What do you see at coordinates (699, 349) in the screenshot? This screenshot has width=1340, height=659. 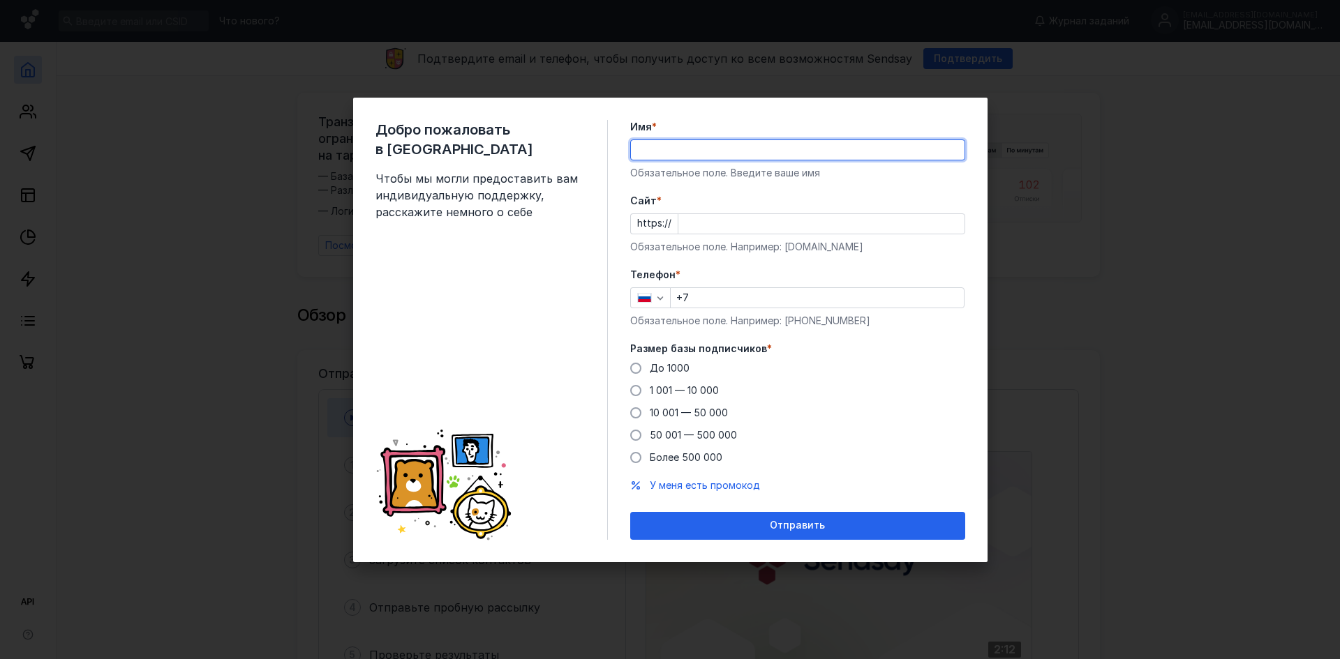 I see `span: Размер базы подписчиков` at bounding box center [699, 349].